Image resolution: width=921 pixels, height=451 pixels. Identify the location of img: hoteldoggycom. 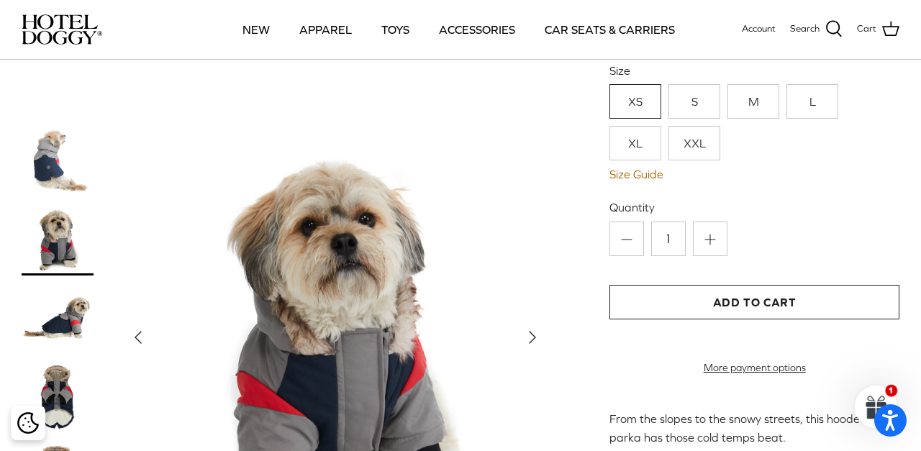
(62, 30).